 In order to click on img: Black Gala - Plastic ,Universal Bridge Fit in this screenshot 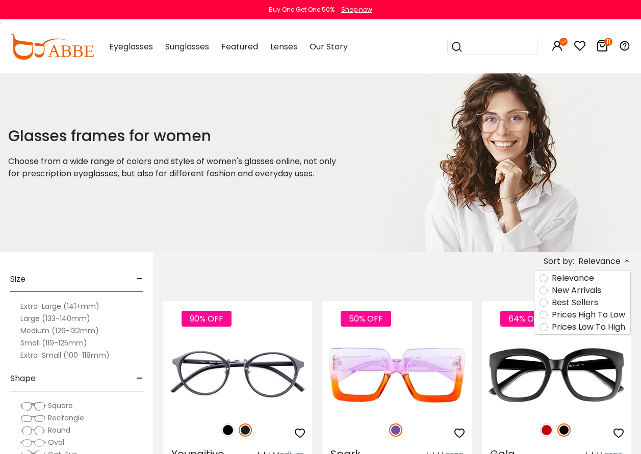, I will do `click(556, 375)`.